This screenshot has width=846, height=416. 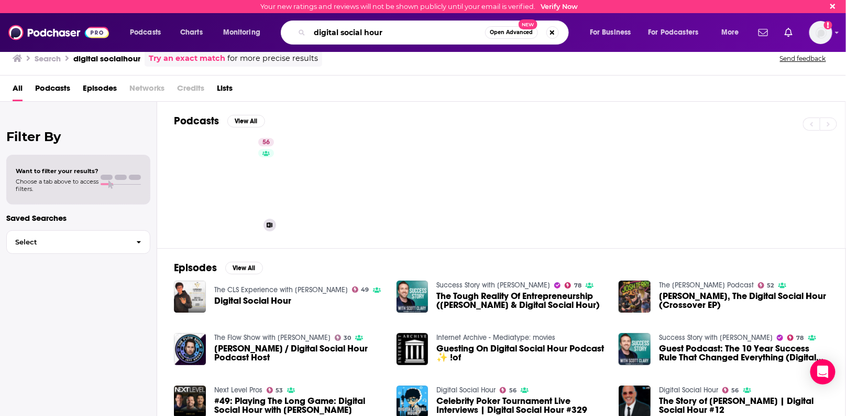 I want to click on span: 30, so click(x=347, y=337).